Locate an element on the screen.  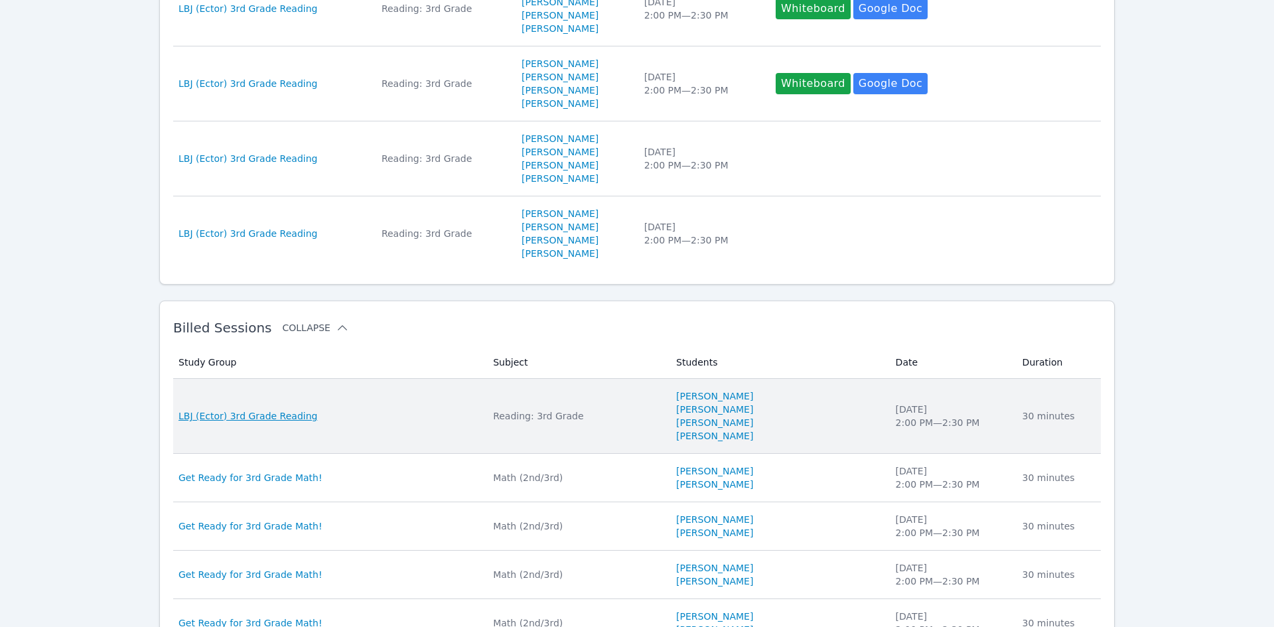
a: Google Doc is located at coordinates (891, 84).